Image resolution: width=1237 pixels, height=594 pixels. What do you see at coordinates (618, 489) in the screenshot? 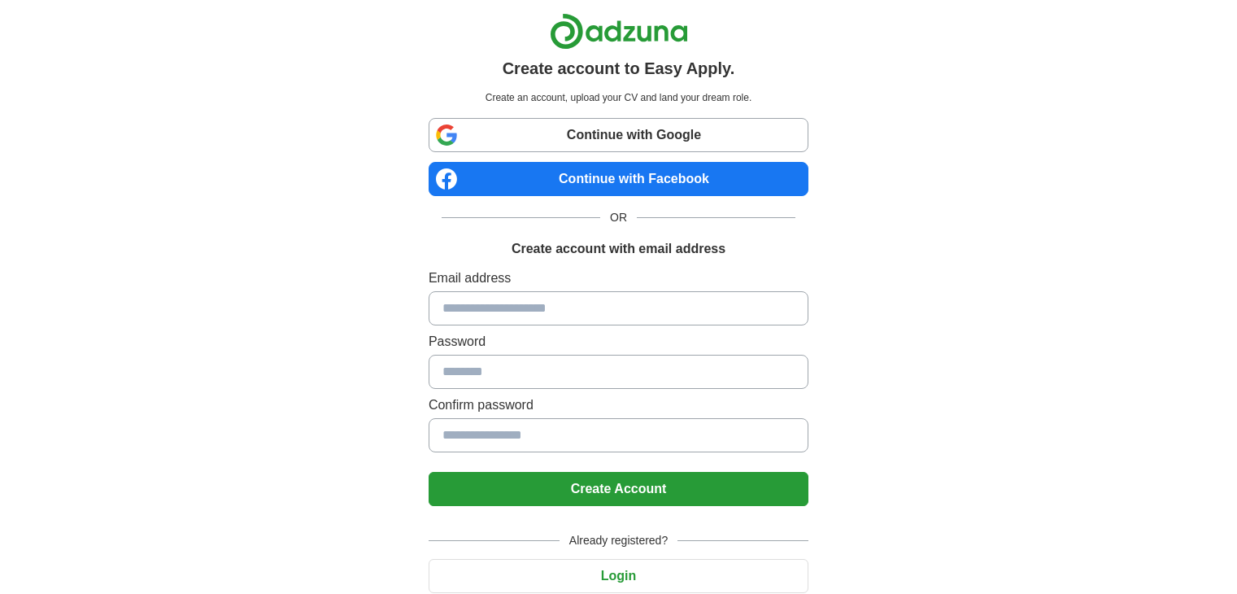
I see `button: Create Account` at bounding box center [618, 489].